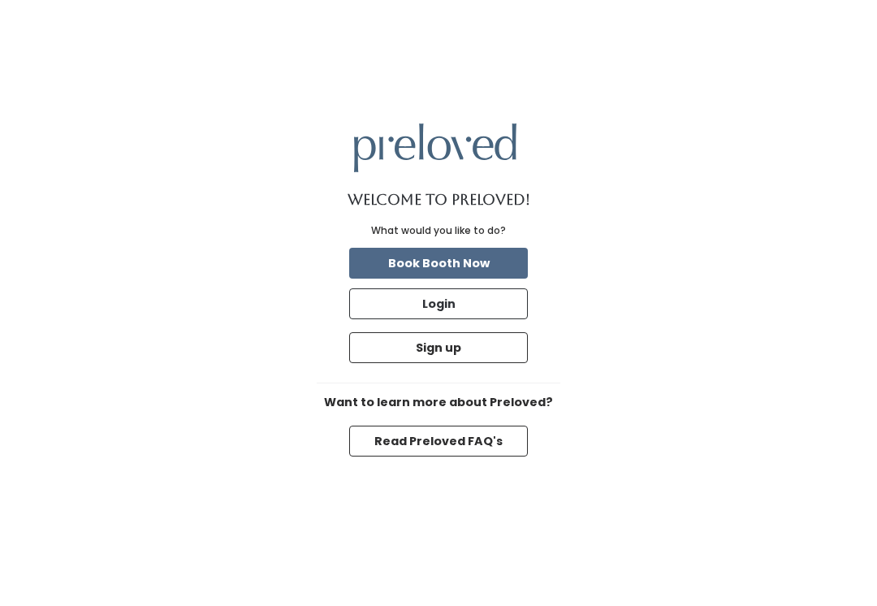  I want to click on button: Read Preloved FAQ's, so click(438, 441).